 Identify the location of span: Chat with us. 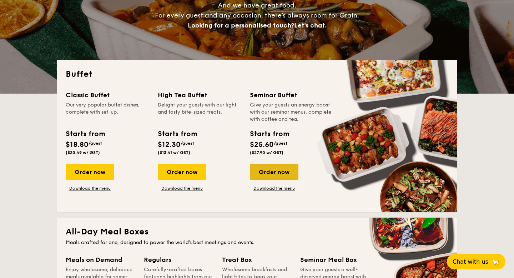
(471, 261).